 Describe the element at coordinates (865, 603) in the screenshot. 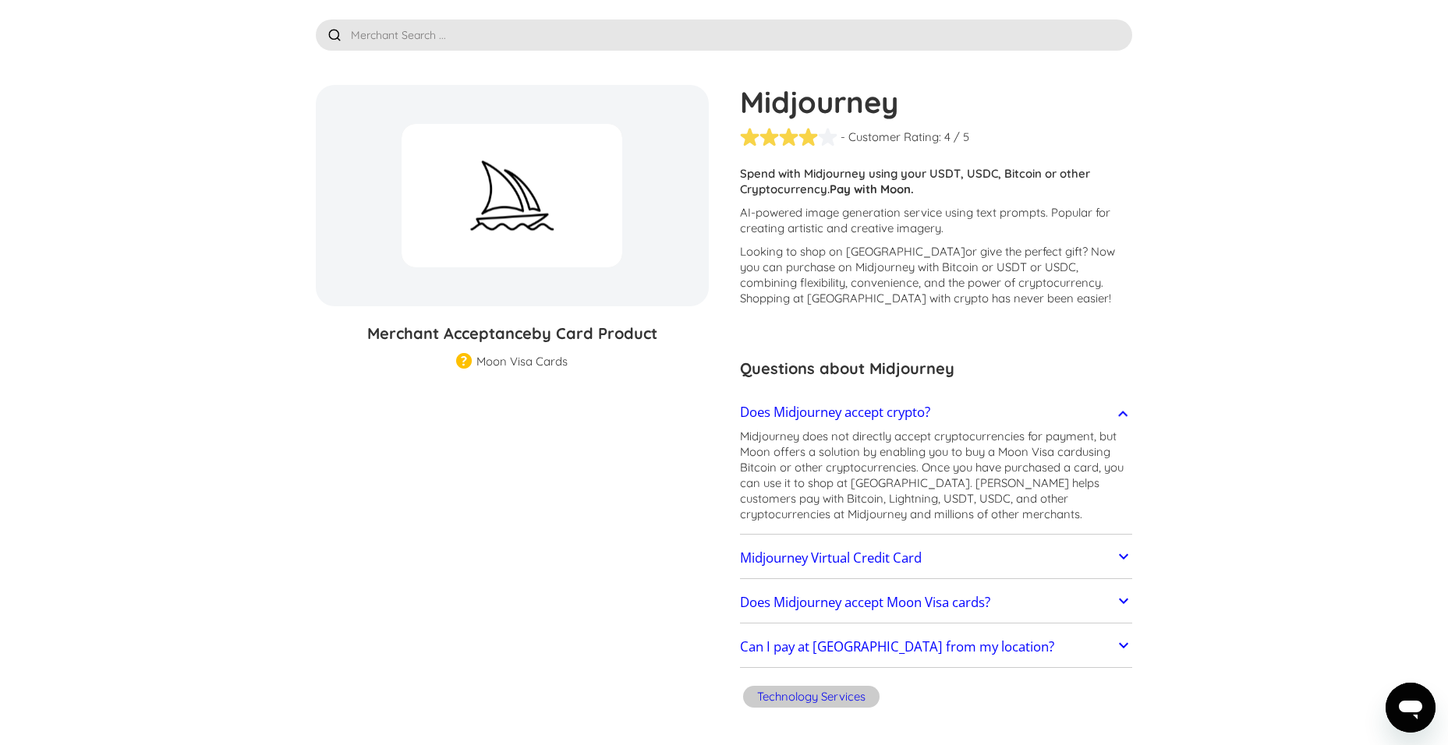

I see `h2: Does Midjourney accept Moon Visa cards?` at that location.